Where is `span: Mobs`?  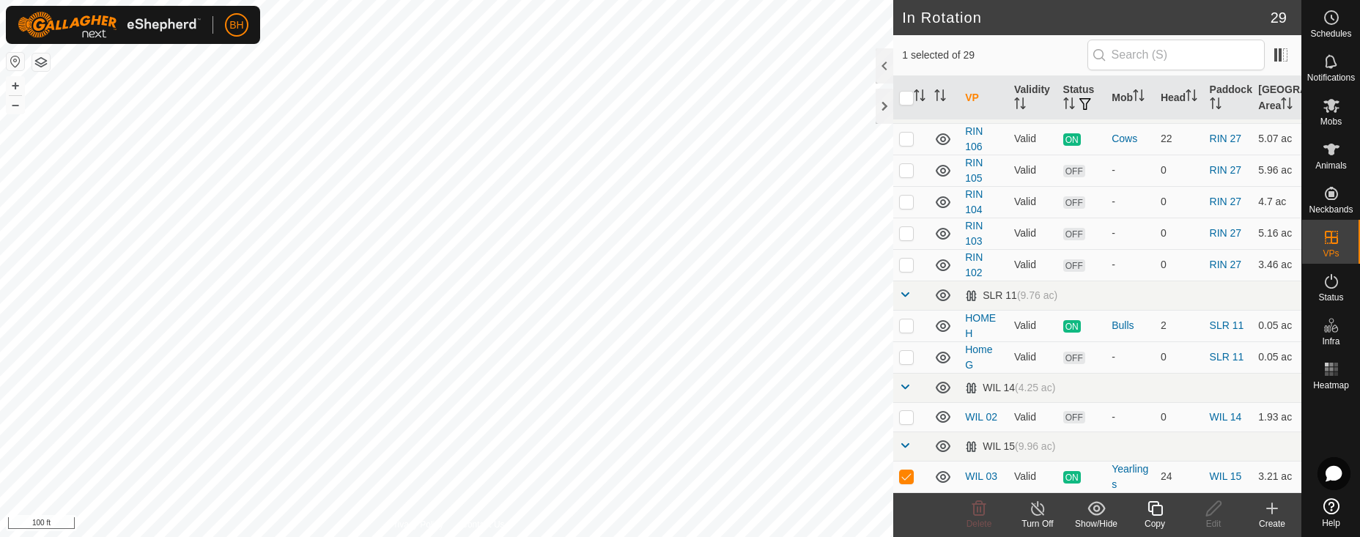
span: Mobs is located at coordinates (1331, 122).